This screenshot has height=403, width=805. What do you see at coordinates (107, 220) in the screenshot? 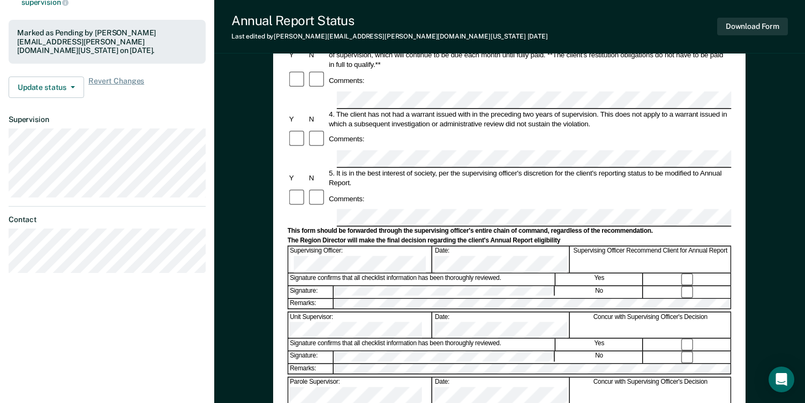
I see `dt: Contact` at bounding box center [107, 220].